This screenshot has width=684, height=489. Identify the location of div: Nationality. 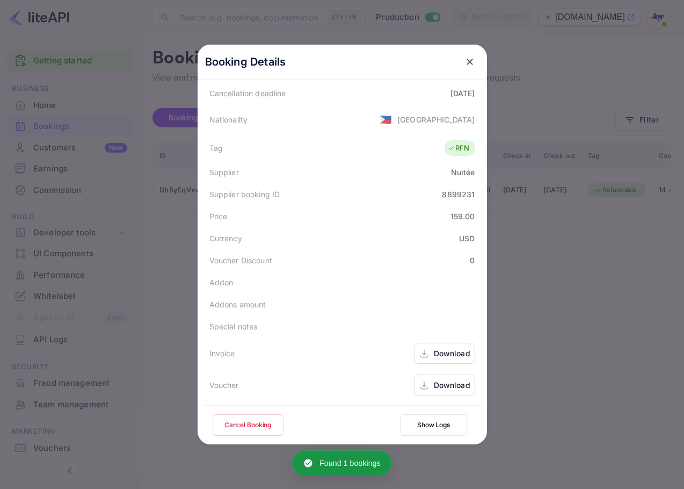
(229, 119).